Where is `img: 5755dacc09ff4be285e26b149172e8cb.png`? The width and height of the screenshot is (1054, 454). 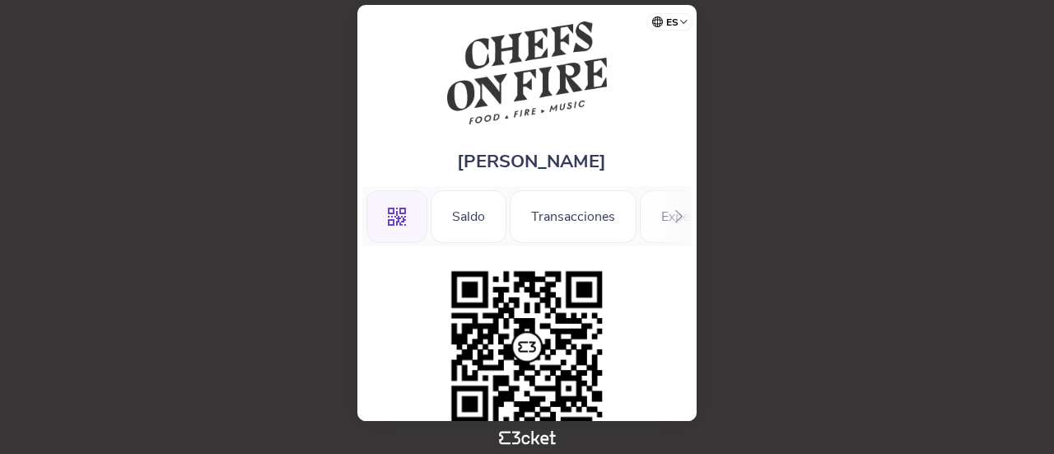 img: 5755dacc09ff4be285e26b149172e8cb.png is located at coordinates (527, 347).